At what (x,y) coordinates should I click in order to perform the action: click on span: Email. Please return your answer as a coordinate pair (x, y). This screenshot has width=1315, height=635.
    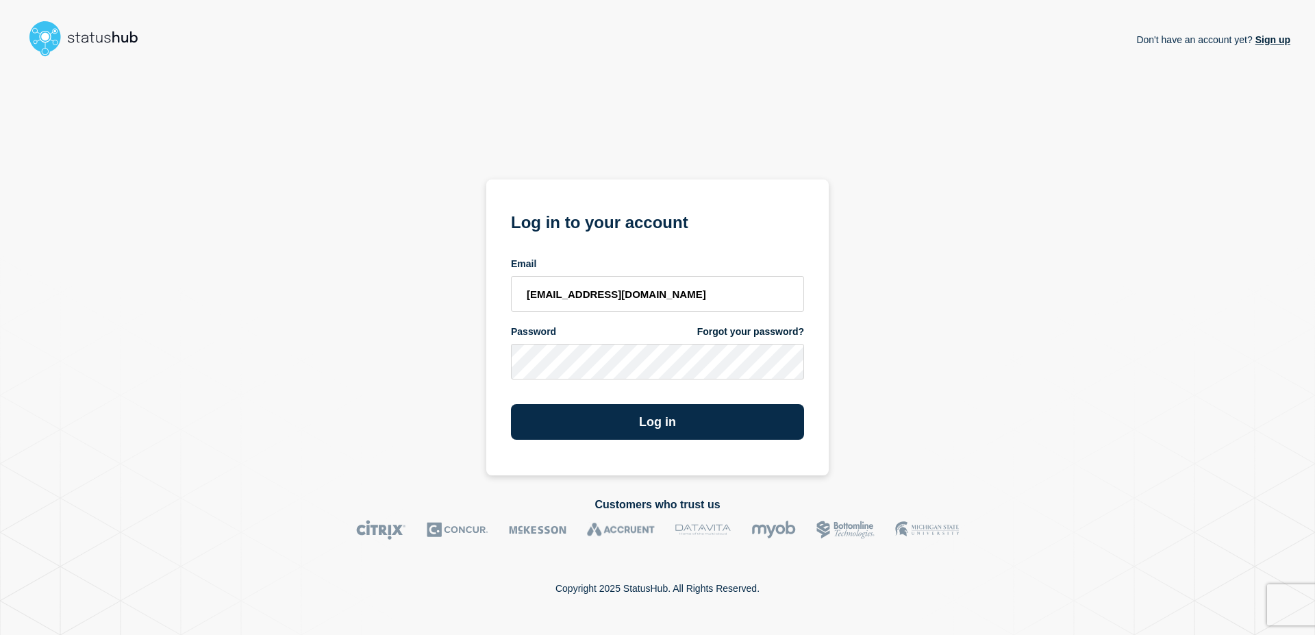
    Looking at the image, I should click on (523, 264).